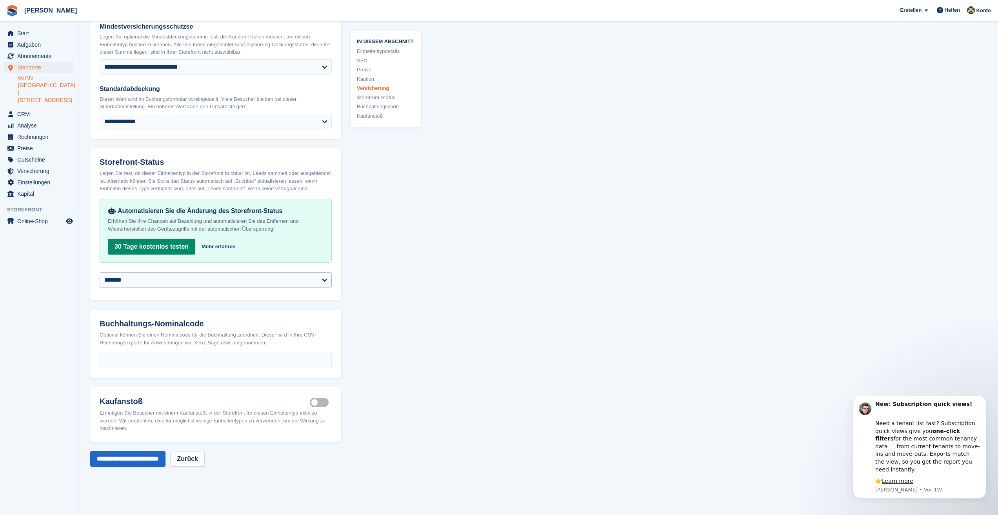 Image resolution: width=998 pixels, height=515 pixels. Describe the element at coordinates (386, 88) in the screenshot. I see `a: Versicherung` at that location.